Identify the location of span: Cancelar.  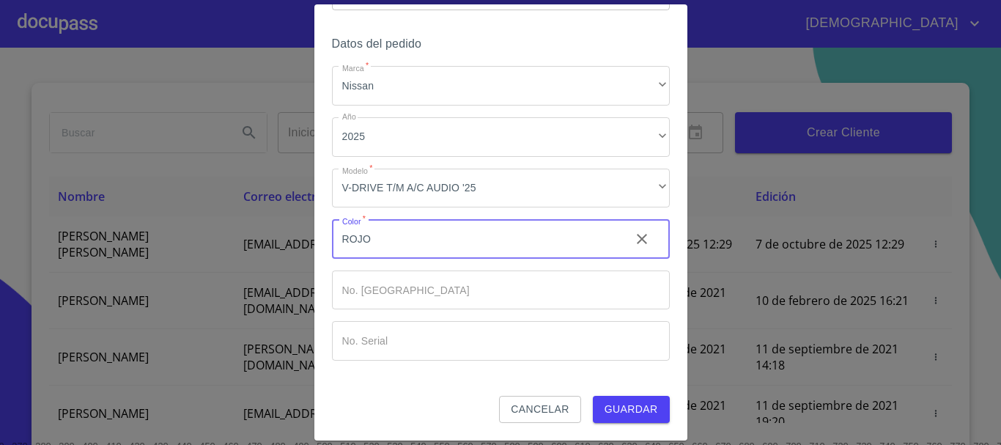
(539, 409).